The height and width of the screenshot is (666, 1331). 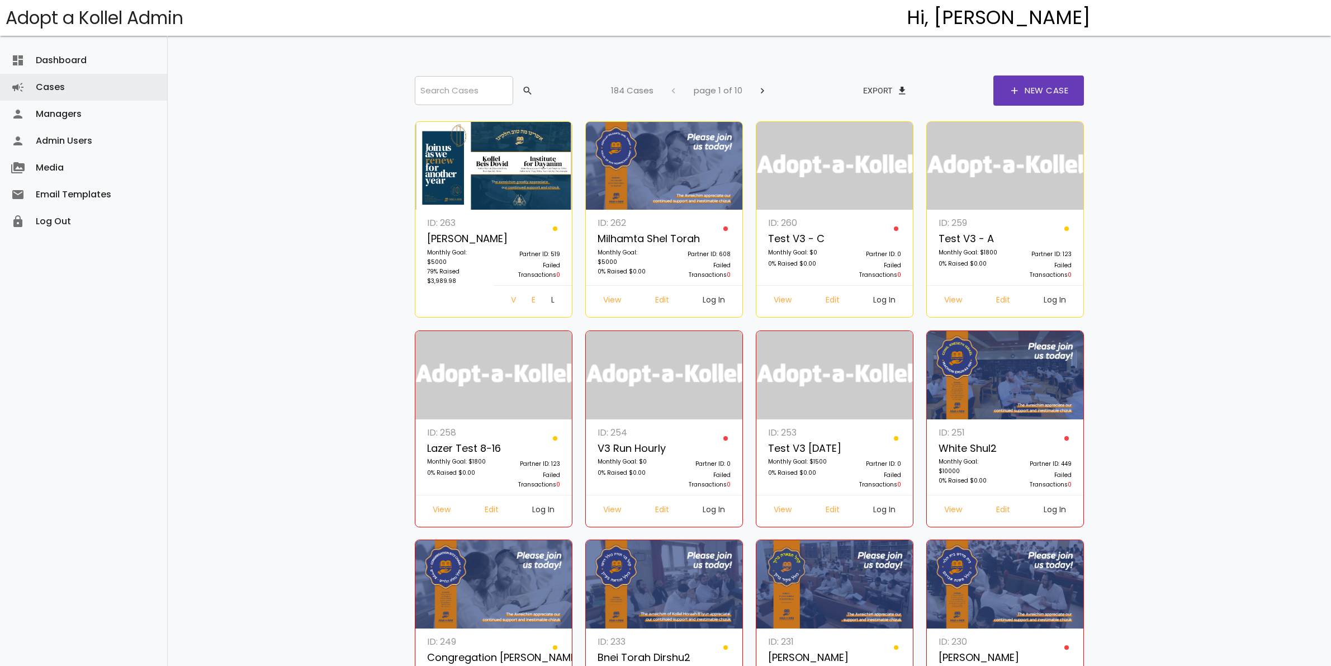 What do you see at coordinates (1005, 375) in the screenshot?
I see `img: 6GPLfb0Mk4.zBtvR2DLF4.png` at bounding box center [1005, 375].